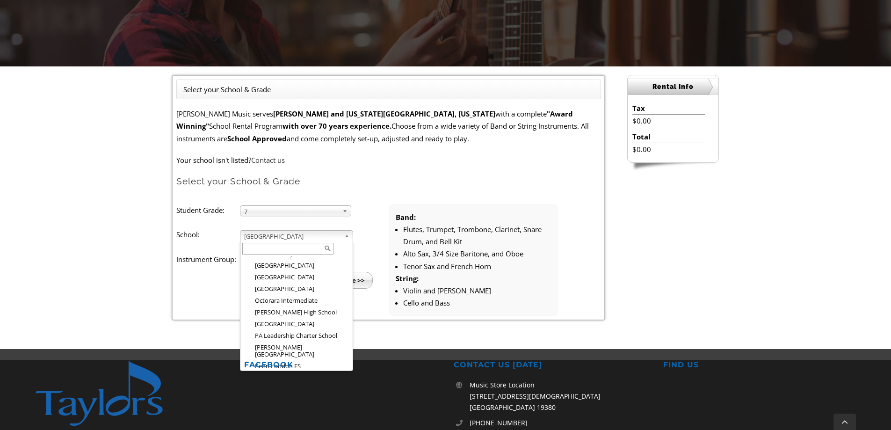  What do you see at coordinates (673, 167) in the screenshot?
I see `img: sidebar-footer.png` at bounding box center [673, 167].